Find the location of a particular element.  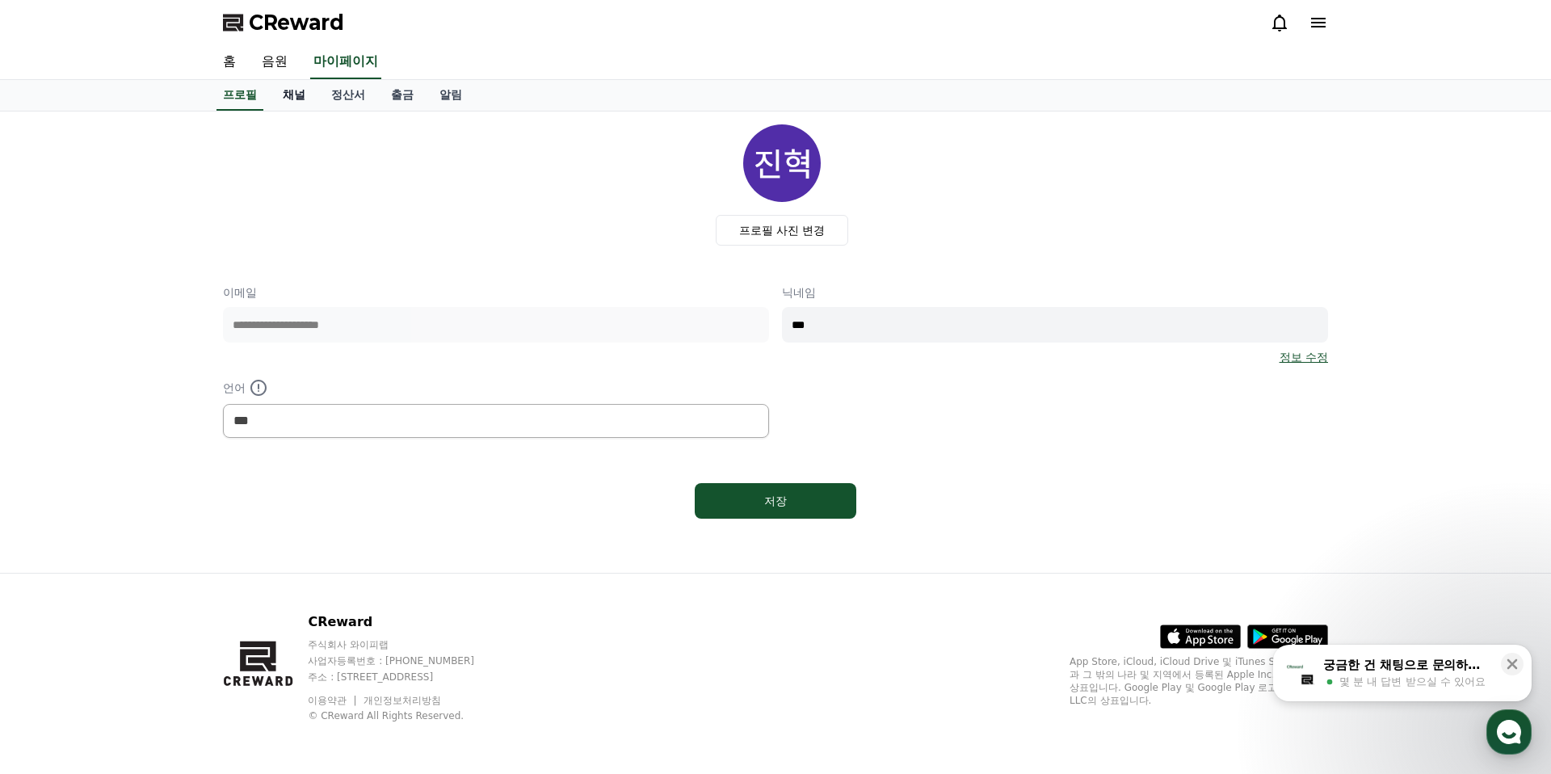

span: 홈 is located at coordinates (56, 543).